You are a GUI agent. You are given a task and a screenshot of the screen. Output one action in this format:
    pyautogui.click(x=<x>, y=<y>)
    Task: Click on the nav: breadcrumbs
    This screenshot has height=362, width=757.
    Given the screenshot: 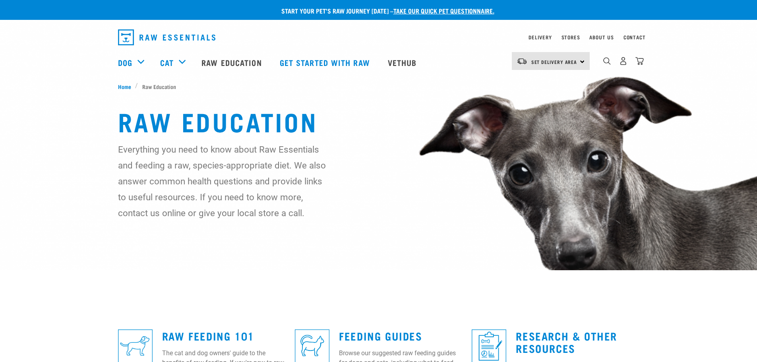 What is the action you would take?
    pyautogui.click(x=379, y=86)
    